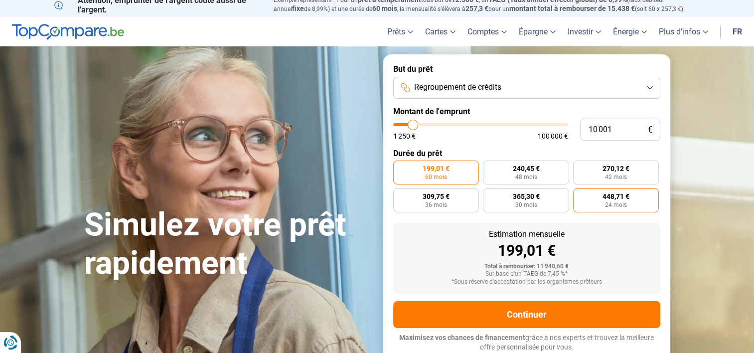  What do you see at coordinates (526, 251) in the screenshot?
I see `div: 199,01 €` at bounding box center [526, 251].